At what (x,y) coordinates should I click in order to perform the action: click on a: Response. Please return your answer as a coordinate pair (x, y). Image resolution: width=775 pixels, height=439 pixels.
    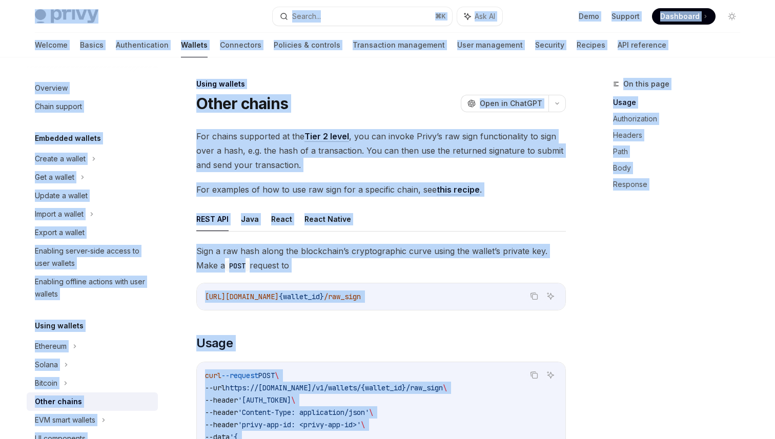
    Looking at the image, I should click on (681, 184).